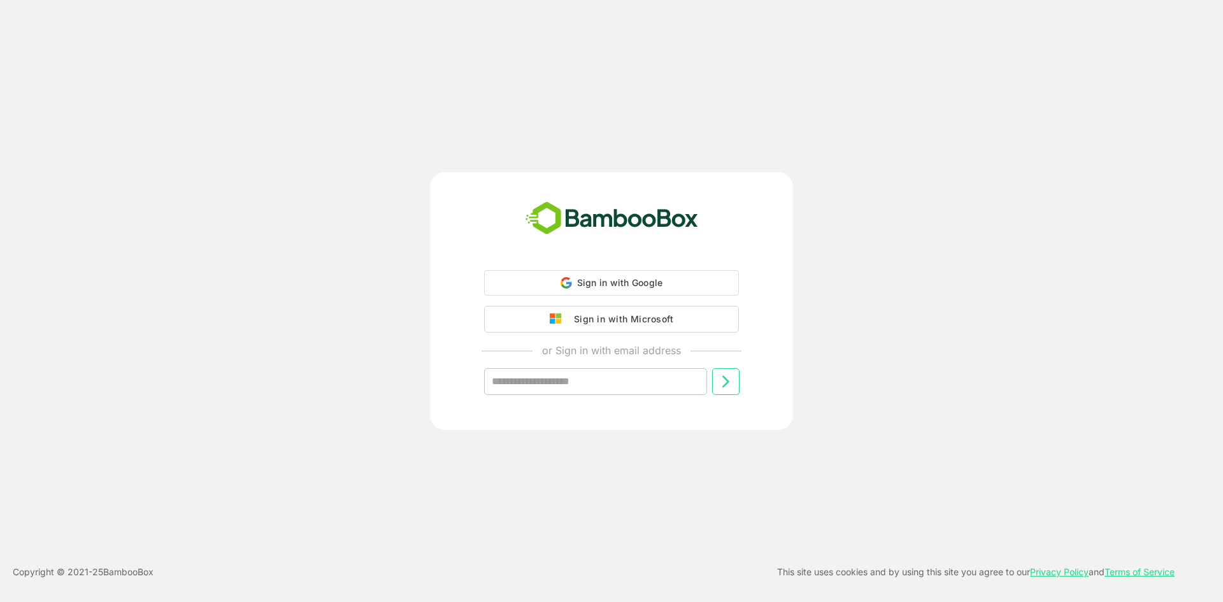 This screenshot has width=1223, height=602. I want to click on p: This site uses cookies and by using this site you agree to our and, so click(976, 572).